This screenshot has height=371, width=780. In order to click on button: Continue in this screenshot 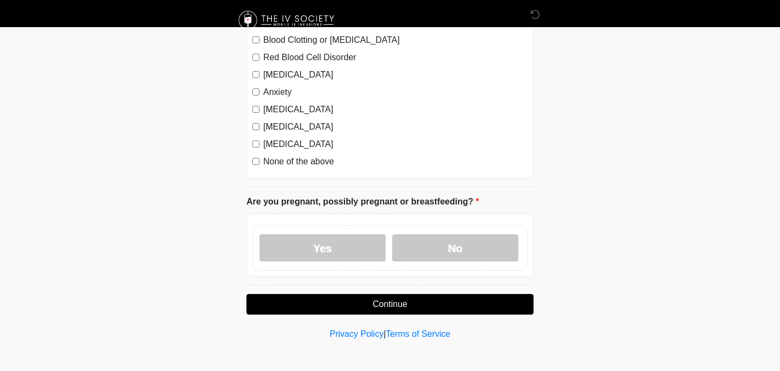, I will do `click(390, 304)`.